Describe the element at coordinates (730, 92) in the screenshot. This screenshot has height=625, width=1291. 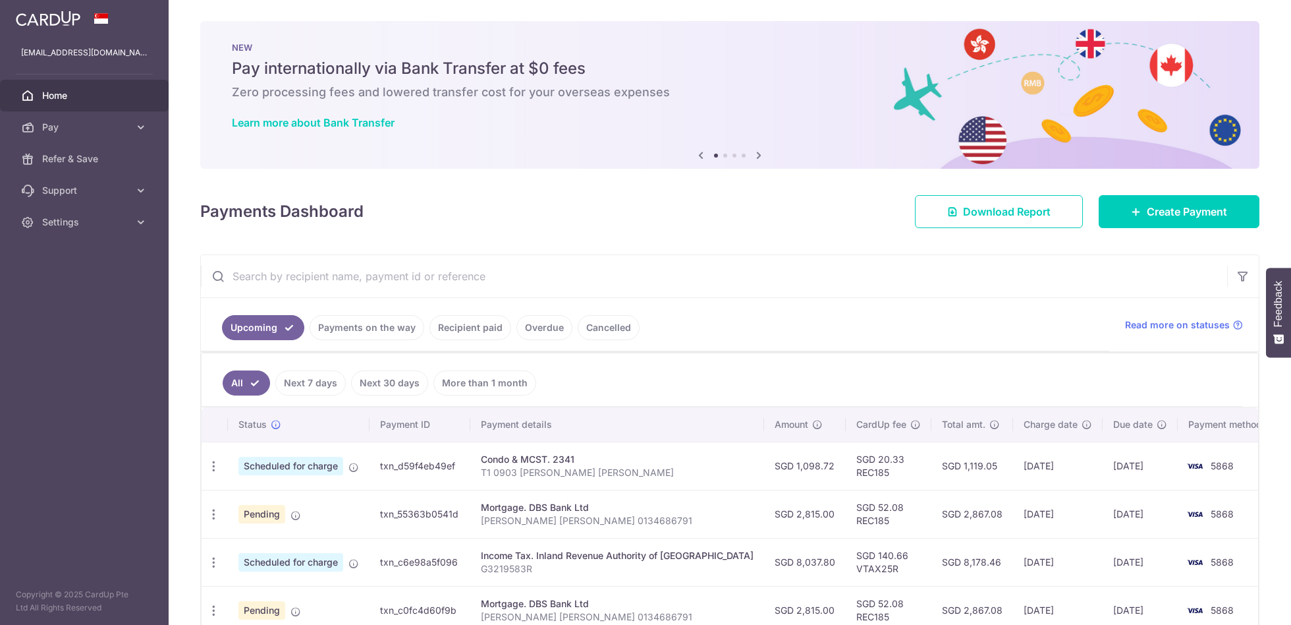
I see `h6: Zero processing fees and lowered transfer cost for your overseas expenses` at that location.